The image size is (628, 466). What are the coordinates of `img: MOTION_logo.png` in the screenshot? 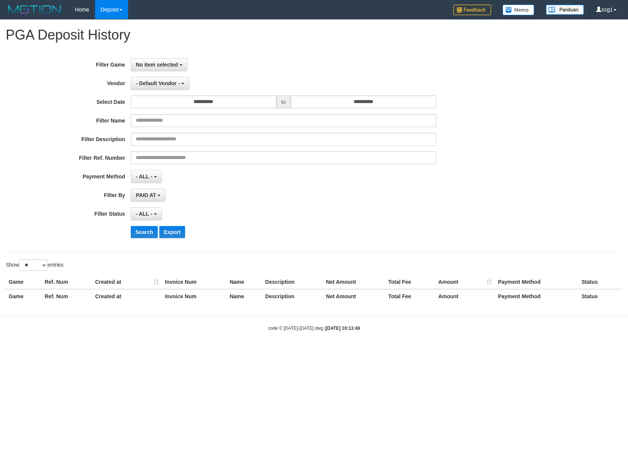 It's located at (35, 10).